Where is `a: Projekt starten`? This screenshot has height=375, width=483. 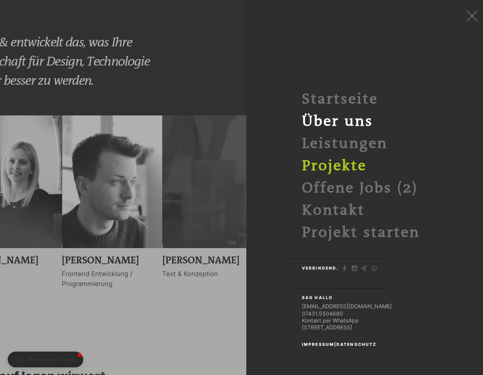 a: Projekt starten is located at coordinates (360, 232).